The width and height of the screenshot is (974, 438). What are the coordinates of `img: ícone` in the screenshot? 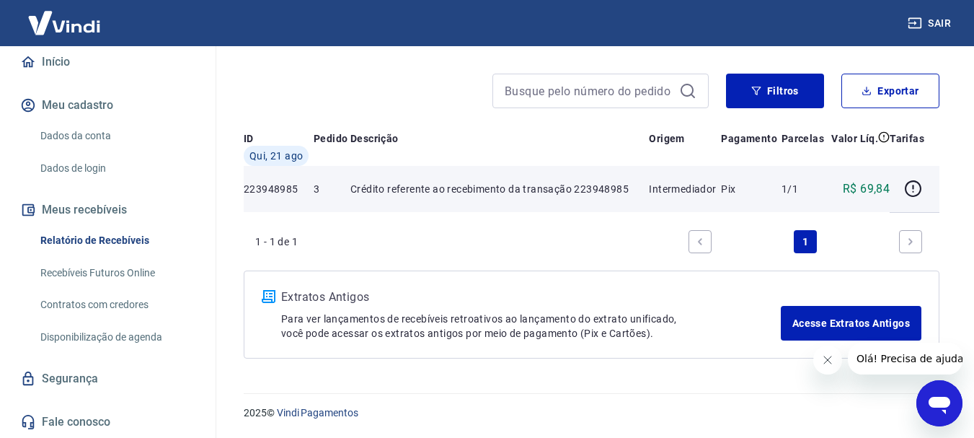 It's located at (268, 296).